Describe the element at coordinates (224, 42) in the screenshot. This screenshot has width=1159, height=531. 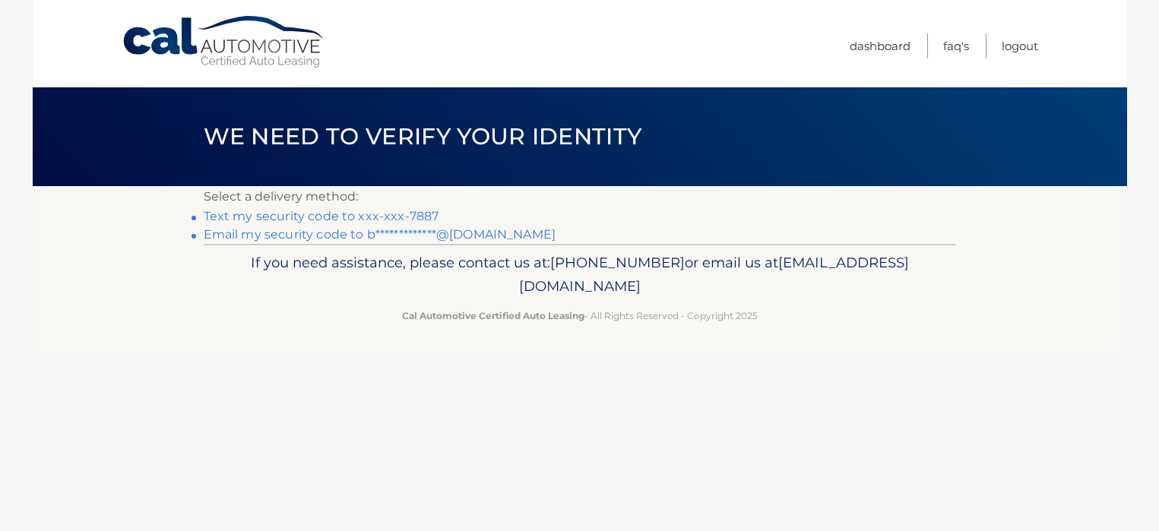
I see `a: Cal Automotive` at that location.